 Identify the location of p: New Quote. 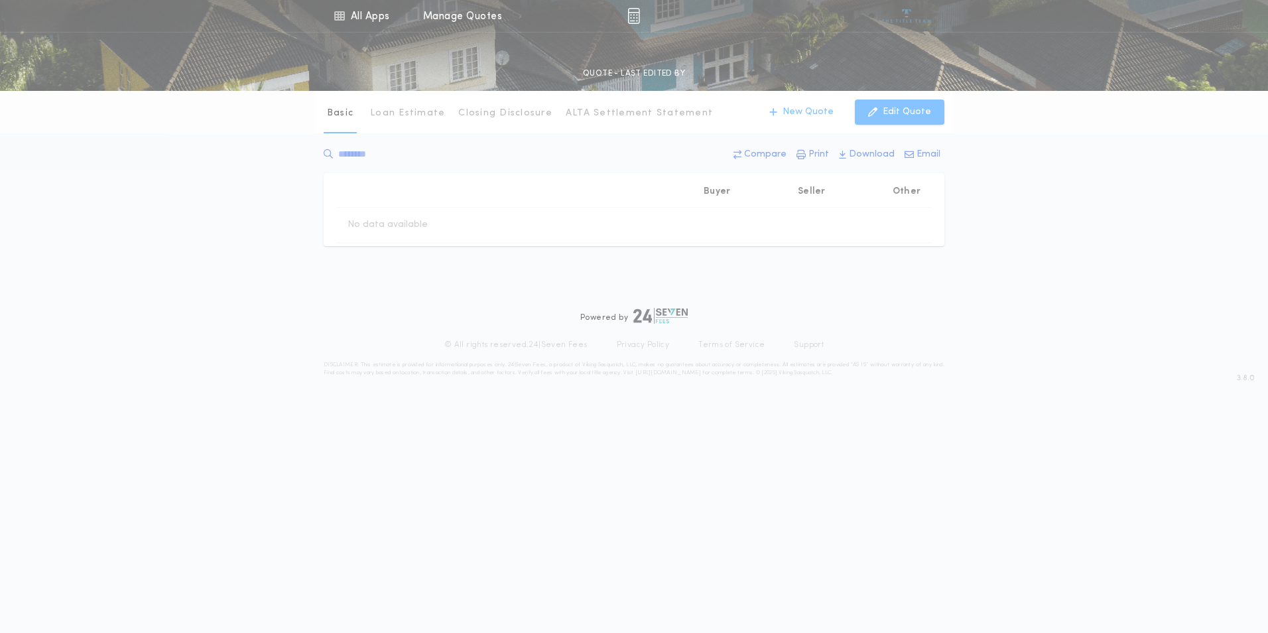
(808, 112).